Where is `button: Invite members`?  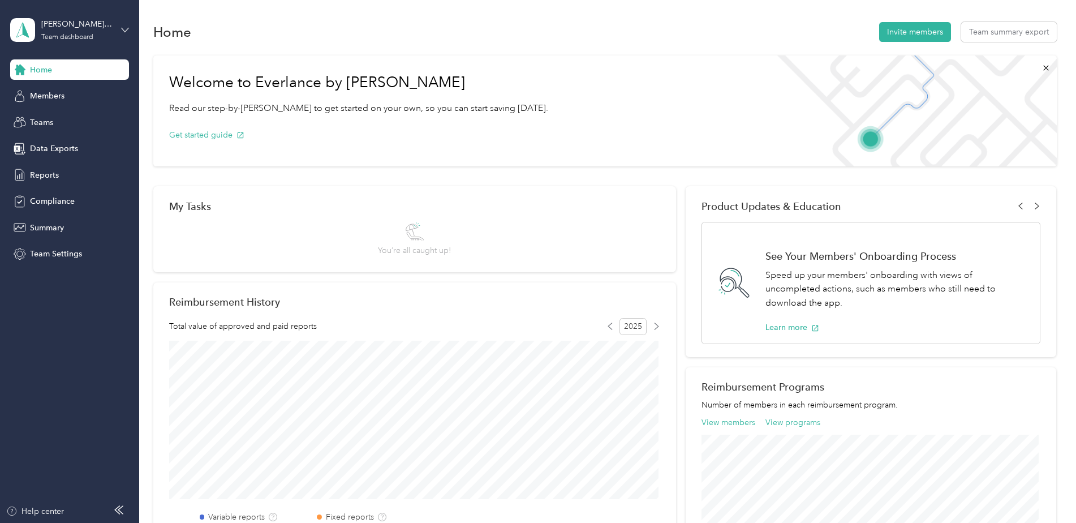
button: Invite members is located at coordinates (915, 32).